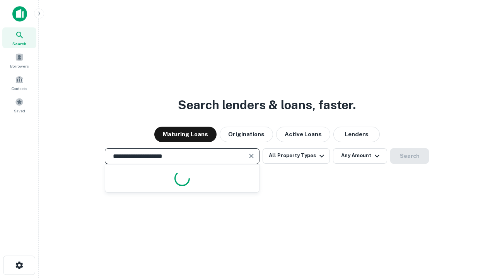 The width and height of the screenshot is (495, 278). What do you see at coordinates (246, 135) in the screenshot?
I see `button: Originations` at bounding box center [246, 135].